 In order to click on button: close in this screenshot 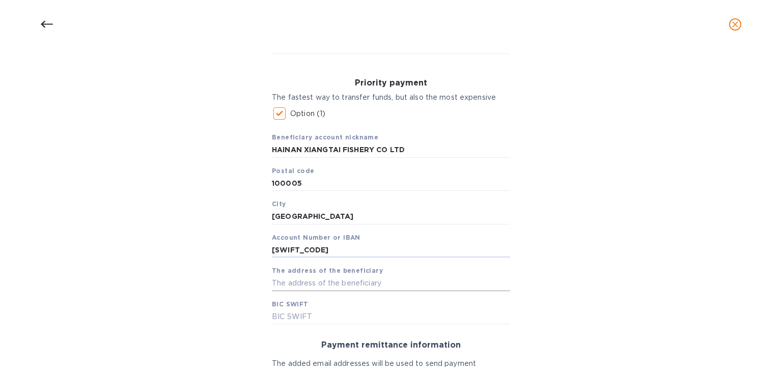, I will do `click(735, 24)`.